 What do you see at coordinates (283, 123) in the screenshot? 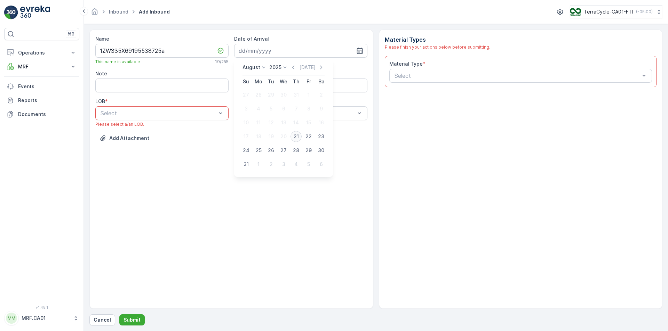
I see `div: 13` at bounding box center [283, 123].